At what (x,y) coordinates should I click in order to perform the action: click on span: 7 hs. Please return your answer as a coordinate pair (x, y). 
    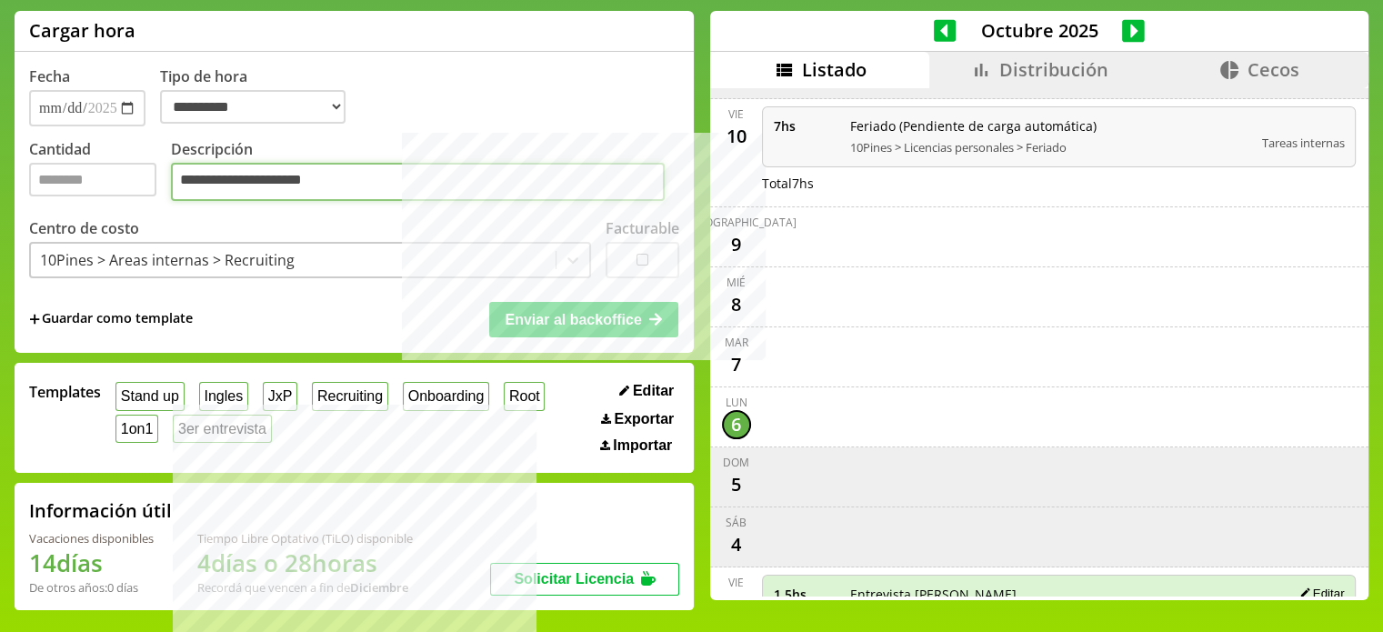
    Looking at the image, I should click on (806, 126).